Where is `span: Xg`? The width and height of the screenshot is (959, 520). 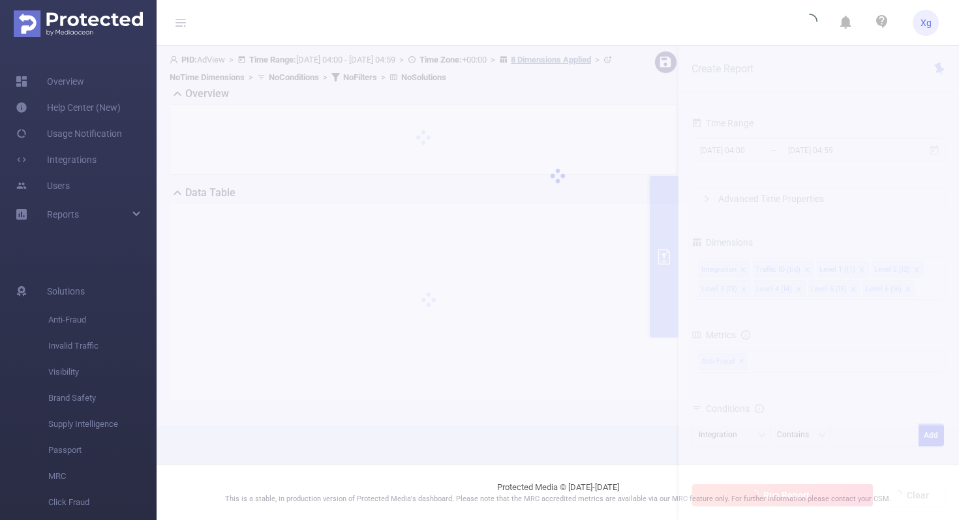
span: Xg is located at coordinates (925, 23).